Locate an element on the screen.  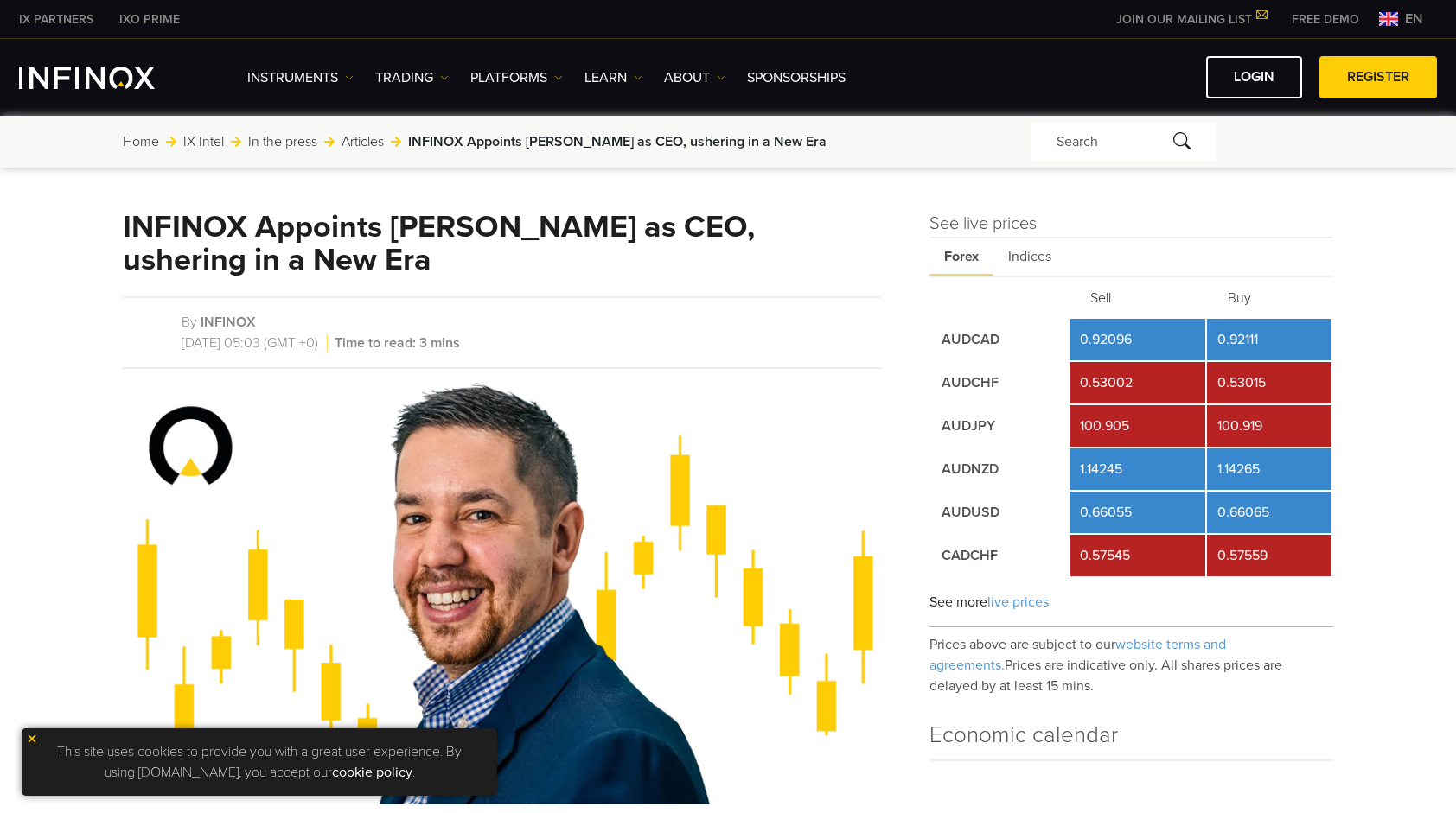
span: en is located at coordinates (1414, 19).